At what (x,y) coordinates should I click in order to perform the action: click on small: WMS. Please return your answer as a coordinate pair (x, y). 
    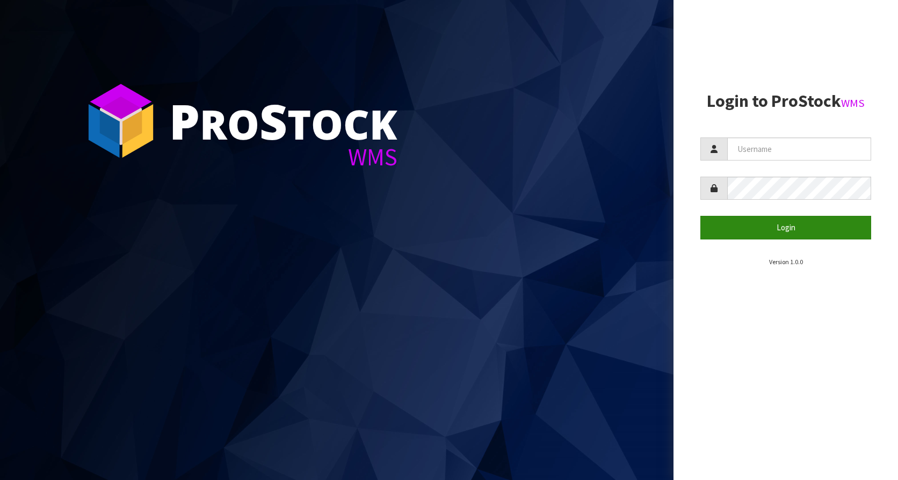
    Looking at the image, I should click on (852, 103).